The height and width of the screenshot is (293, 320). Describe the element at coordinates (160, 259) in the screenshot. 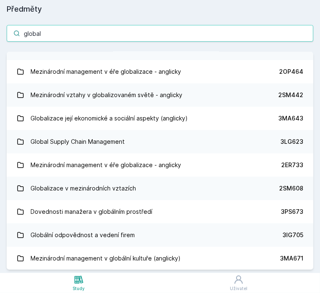

I see `a: Mezinárodní management v globální kultuře (anglicky) 3MA671` at that location.